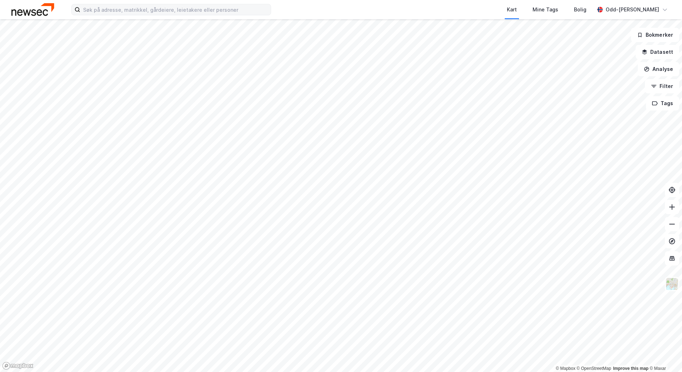 Image resolution: width=682 pixels, height=372 pixels. Describe the element at coordinates (672, 284) in the screenshot. I see `img: Z` at that location.